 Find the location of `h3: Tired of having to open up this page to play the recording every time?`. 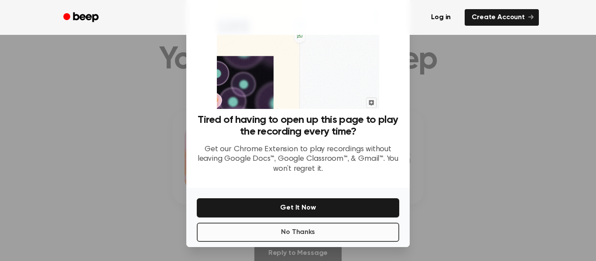

h3: Tired of having to open up this page to play the recording every time? is located at coordinates (298, 126).